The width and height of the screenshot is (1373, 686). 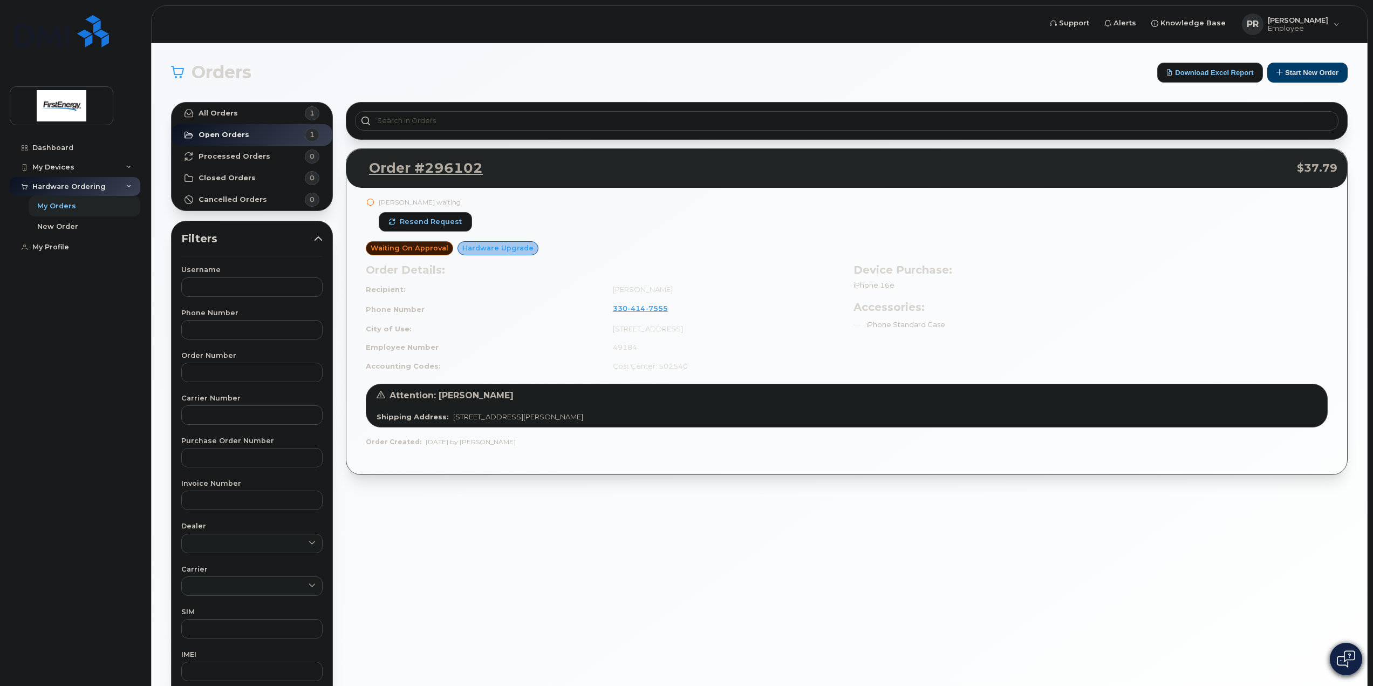 What do you see at coordinates (1346, 659) in the screenshot?
I see `img: Open chat` at bounding box center [1346, 659].